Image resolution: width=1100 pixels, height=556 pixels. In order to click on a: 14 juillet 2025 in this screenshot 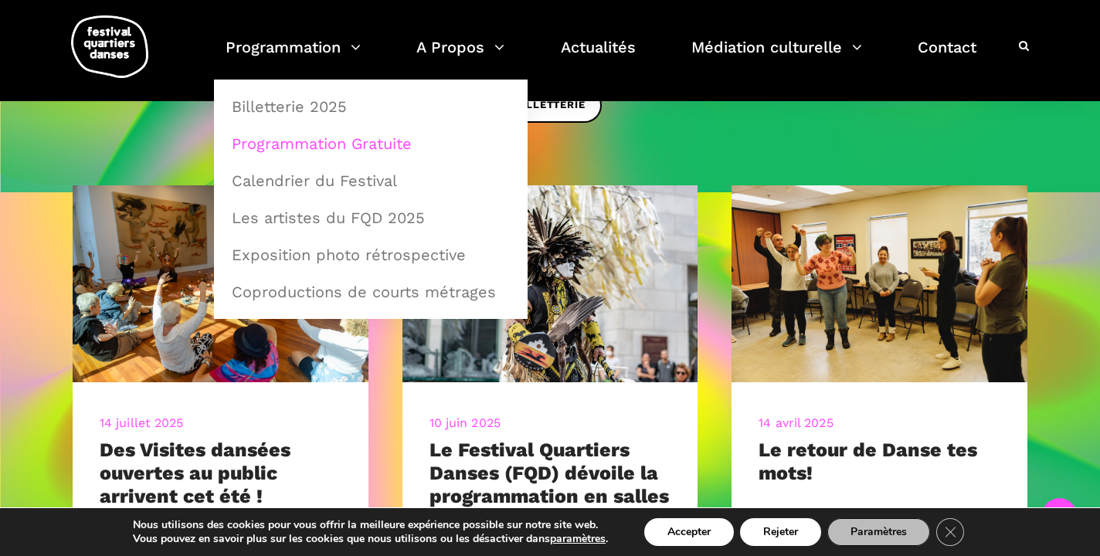, I will do `click(141, 423)`.